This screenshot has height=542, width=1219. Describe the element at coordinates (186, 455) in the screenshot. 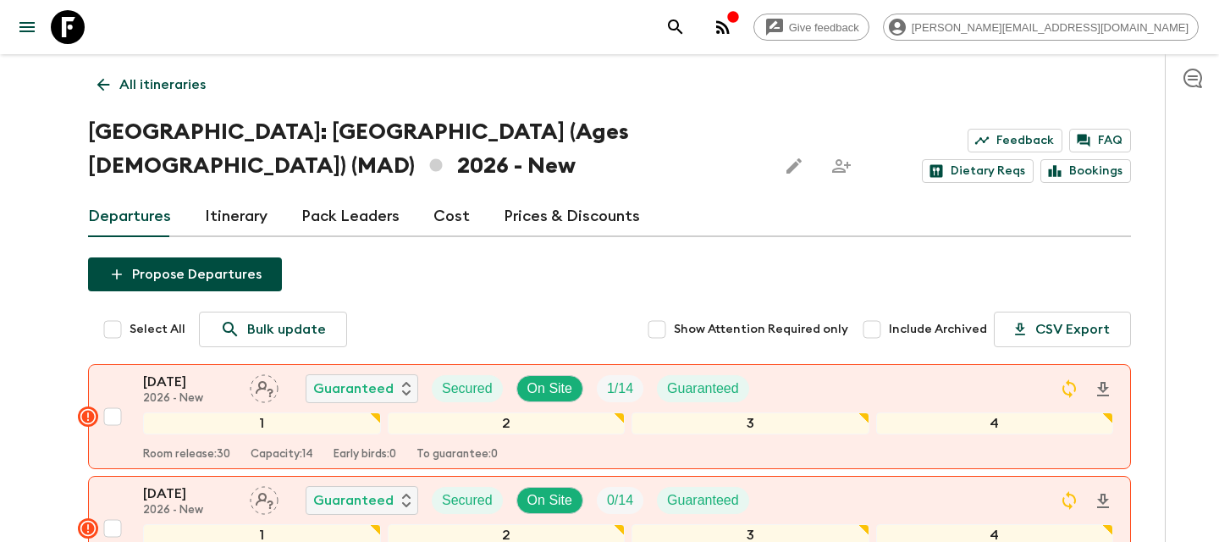

I see `p: Room release: 30` at that location.